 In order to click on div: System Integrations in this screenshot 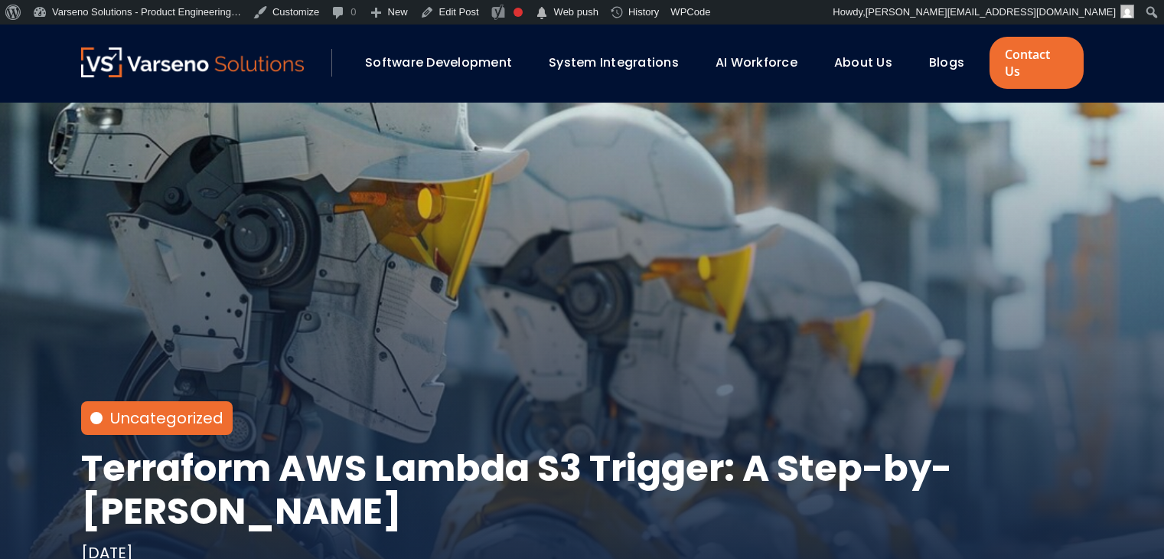, I will do `click(621, 63)`.